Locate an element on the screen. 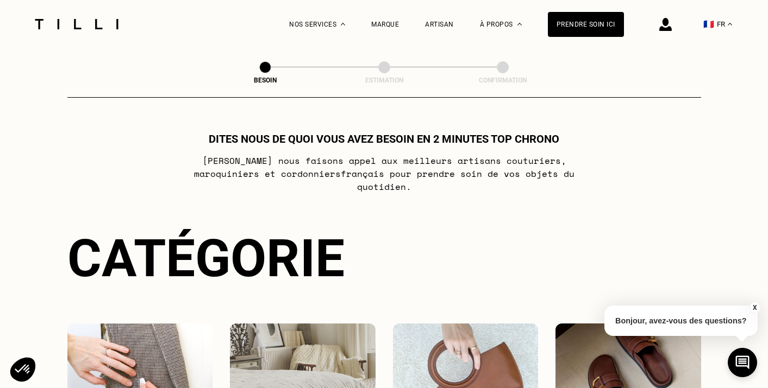 This screenshot has width=768, height=388. img: icône connexion is located at coordinates (665, 24).